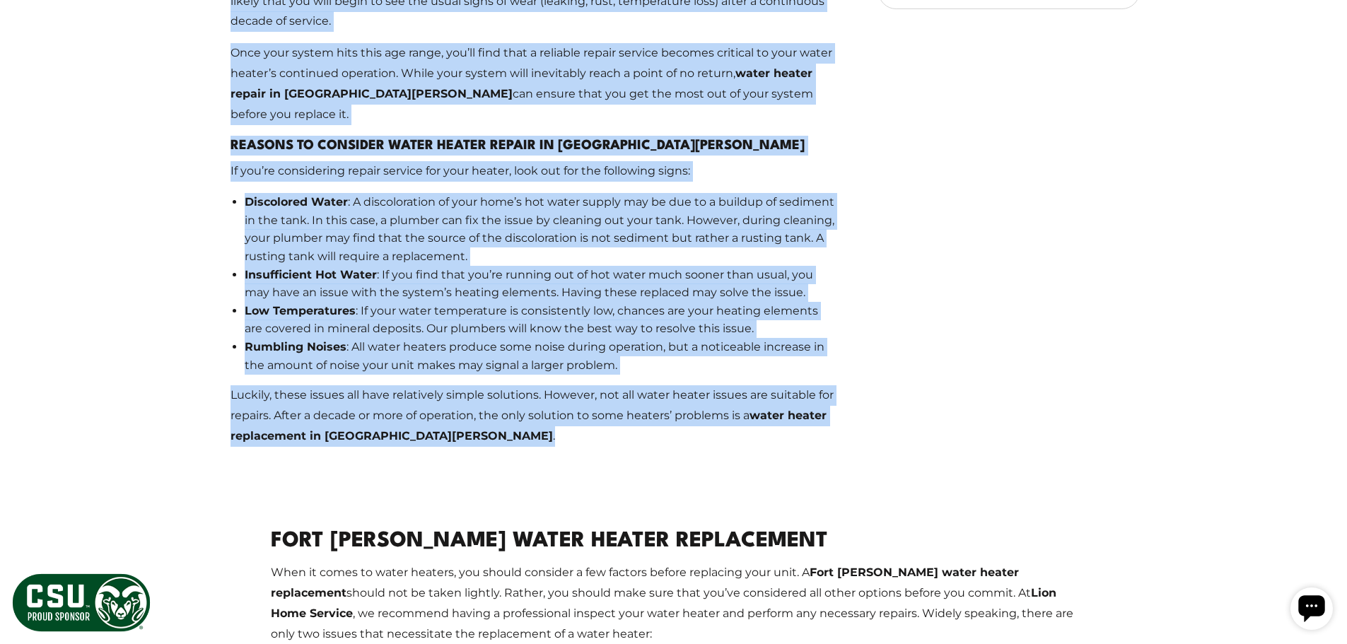 This screenshot has height=644, width=1347. I want to click on li: : If your water temperature is consistently low, chances are your heating elements are covered in..., so click(541, 320).